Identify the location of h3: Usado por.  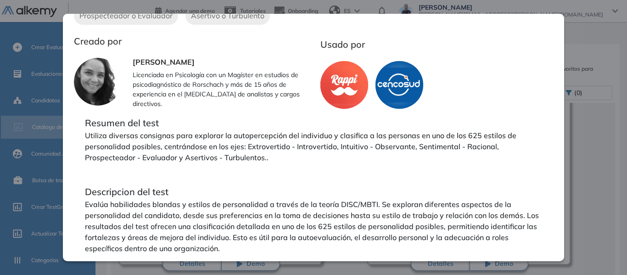
(434, 45).